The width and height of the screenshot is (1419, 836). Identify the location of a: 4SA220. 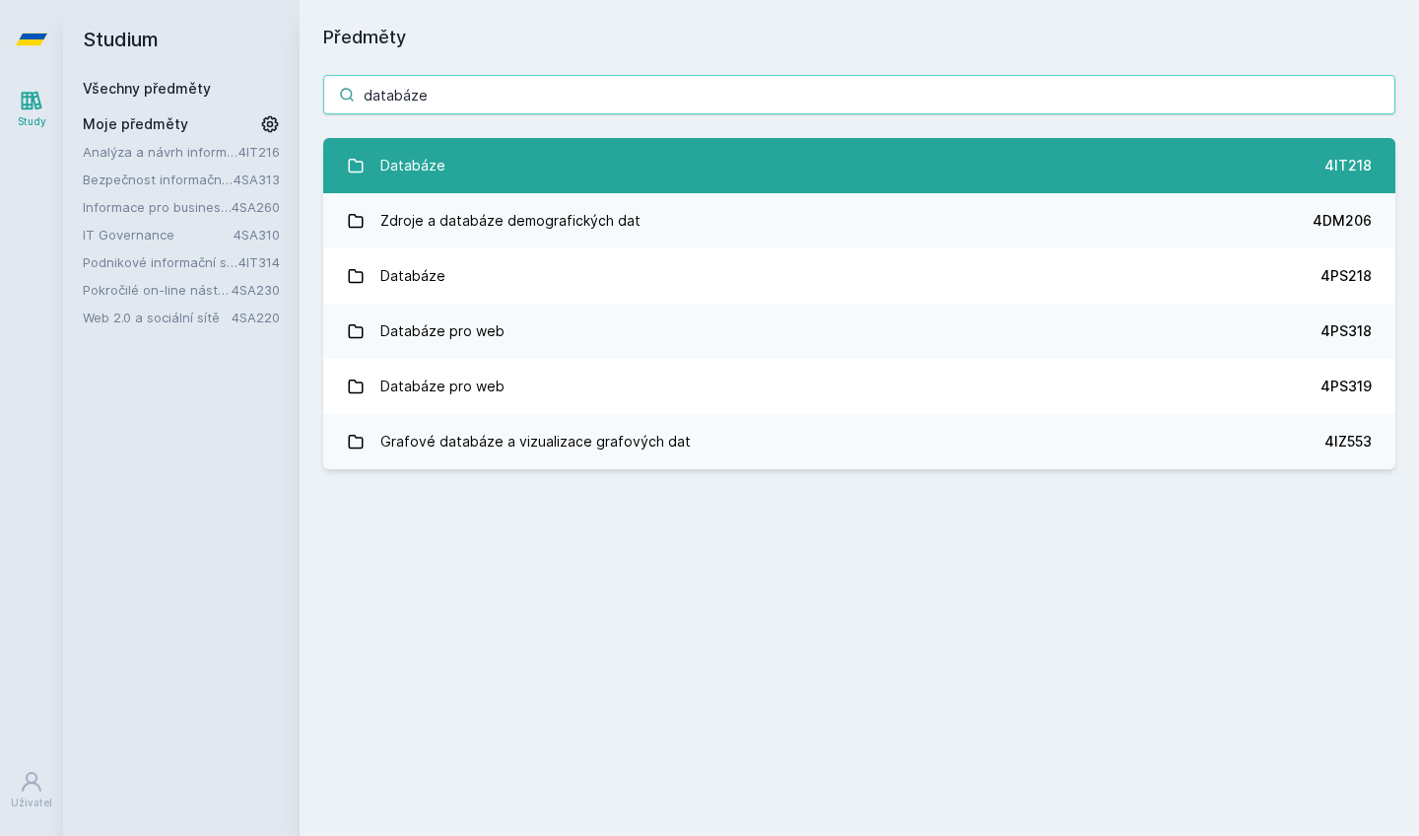
(255, 317).